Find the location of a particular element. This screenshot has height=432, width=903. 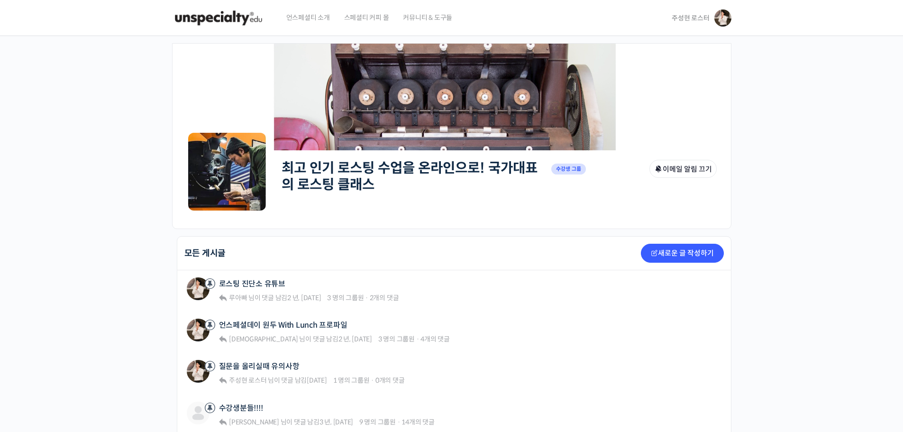

a: 주성현 로스터 is located at coordinates (247, 380).